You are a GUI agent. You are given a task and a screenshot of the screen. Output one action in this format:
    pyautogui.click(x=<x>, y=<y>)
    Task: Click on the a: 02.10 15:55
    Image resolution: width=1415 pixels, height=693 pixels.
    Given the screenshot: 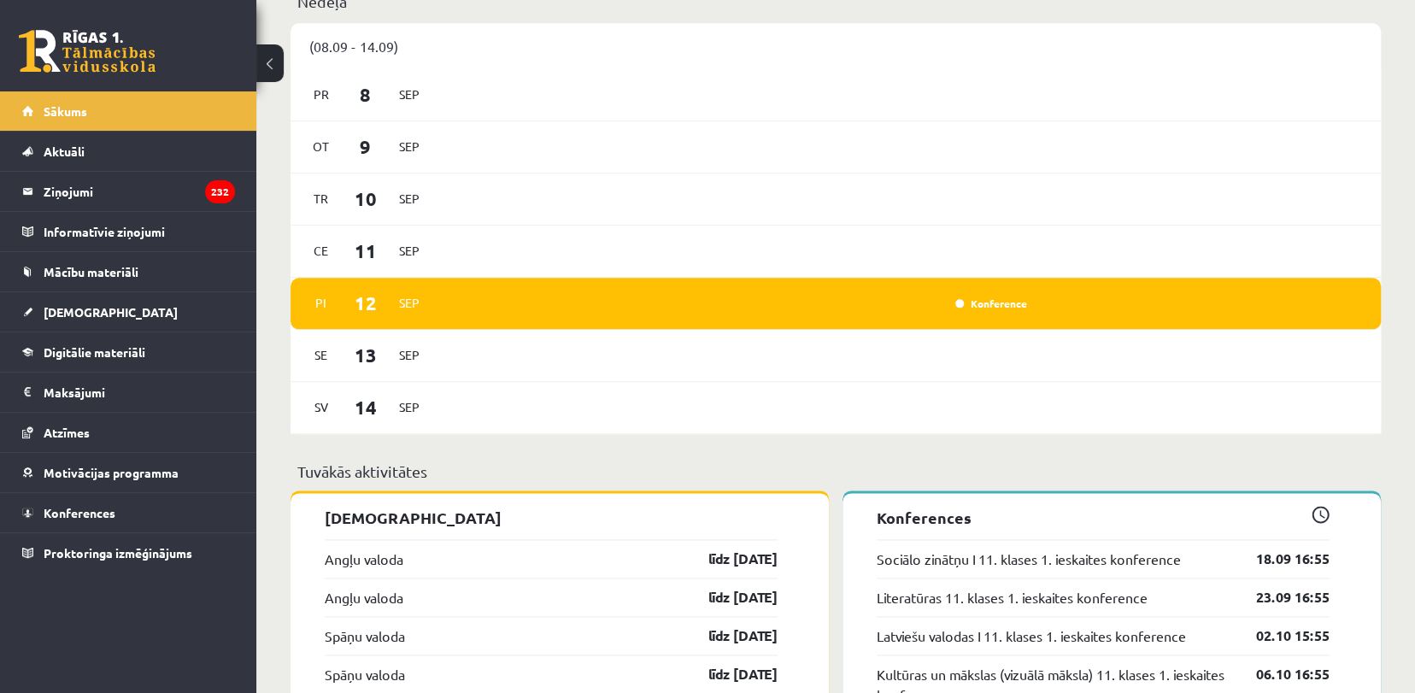 What is the action you would take?
    pyautogui.click(x=1280, y=636)
    